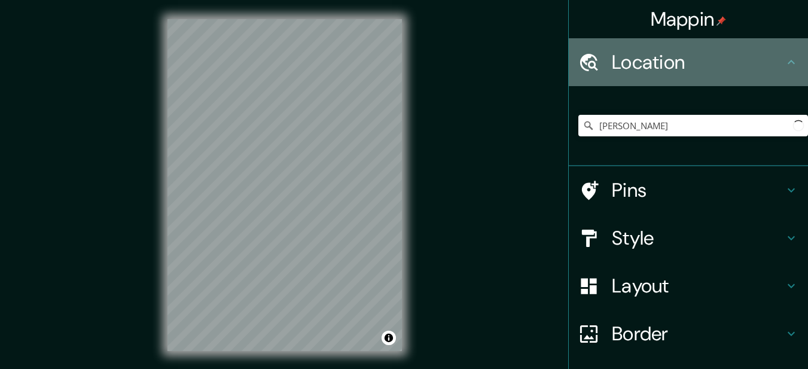 The image size is (808, 369). Describe the element at coordinates (698, 334) in the screenshot. I see `h4: Border` at that location.